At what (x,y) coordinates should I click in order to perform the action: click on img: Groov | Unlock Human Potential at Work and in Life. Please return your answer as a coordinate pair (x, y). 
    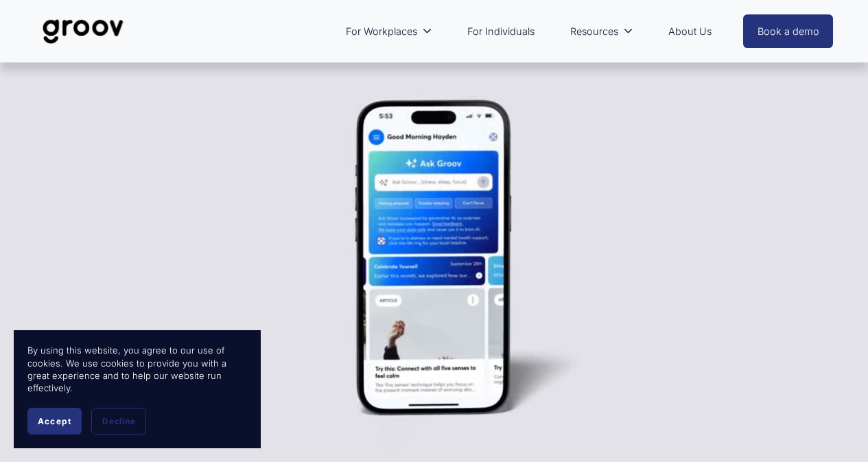
    Looking at the image, I should click on (83, 32).